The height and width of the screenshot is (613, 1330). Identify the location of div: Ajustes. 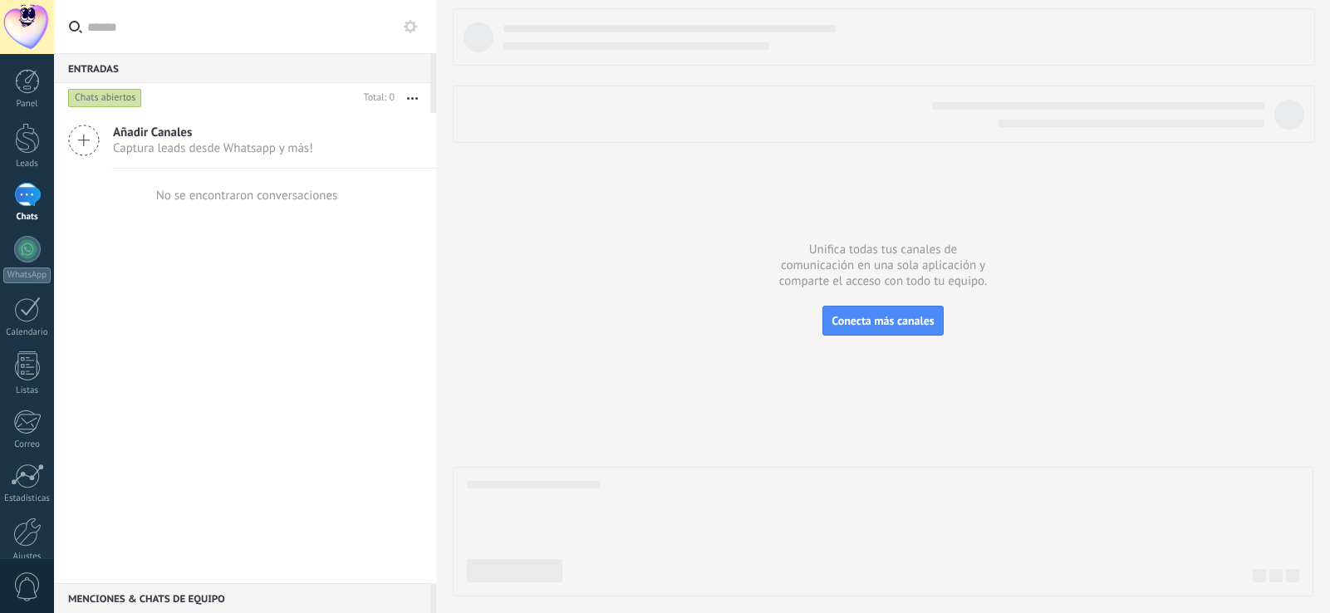
(27, 557).